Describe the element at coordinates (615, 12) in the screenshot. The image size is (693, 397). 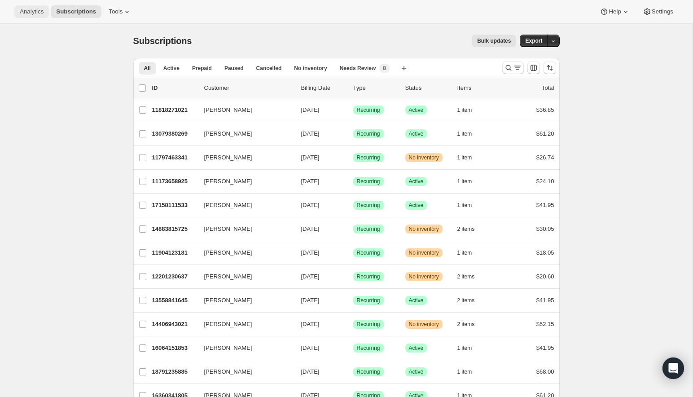
I see `span: Help` at that location.